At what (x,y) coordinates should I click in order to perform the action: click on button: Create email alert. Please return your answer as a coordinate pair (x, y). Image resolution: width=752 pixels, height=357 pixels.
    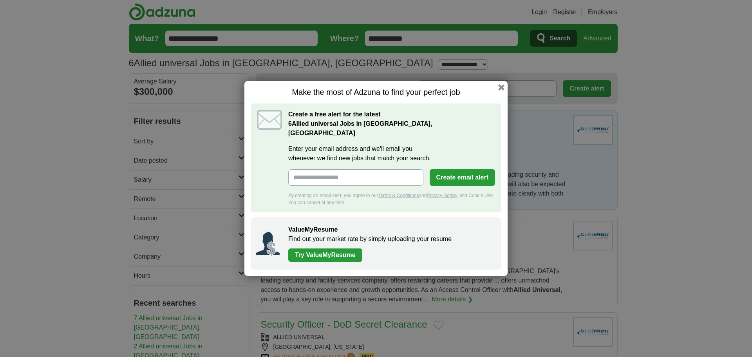
    Looking at the image, I should click on (462, 178).